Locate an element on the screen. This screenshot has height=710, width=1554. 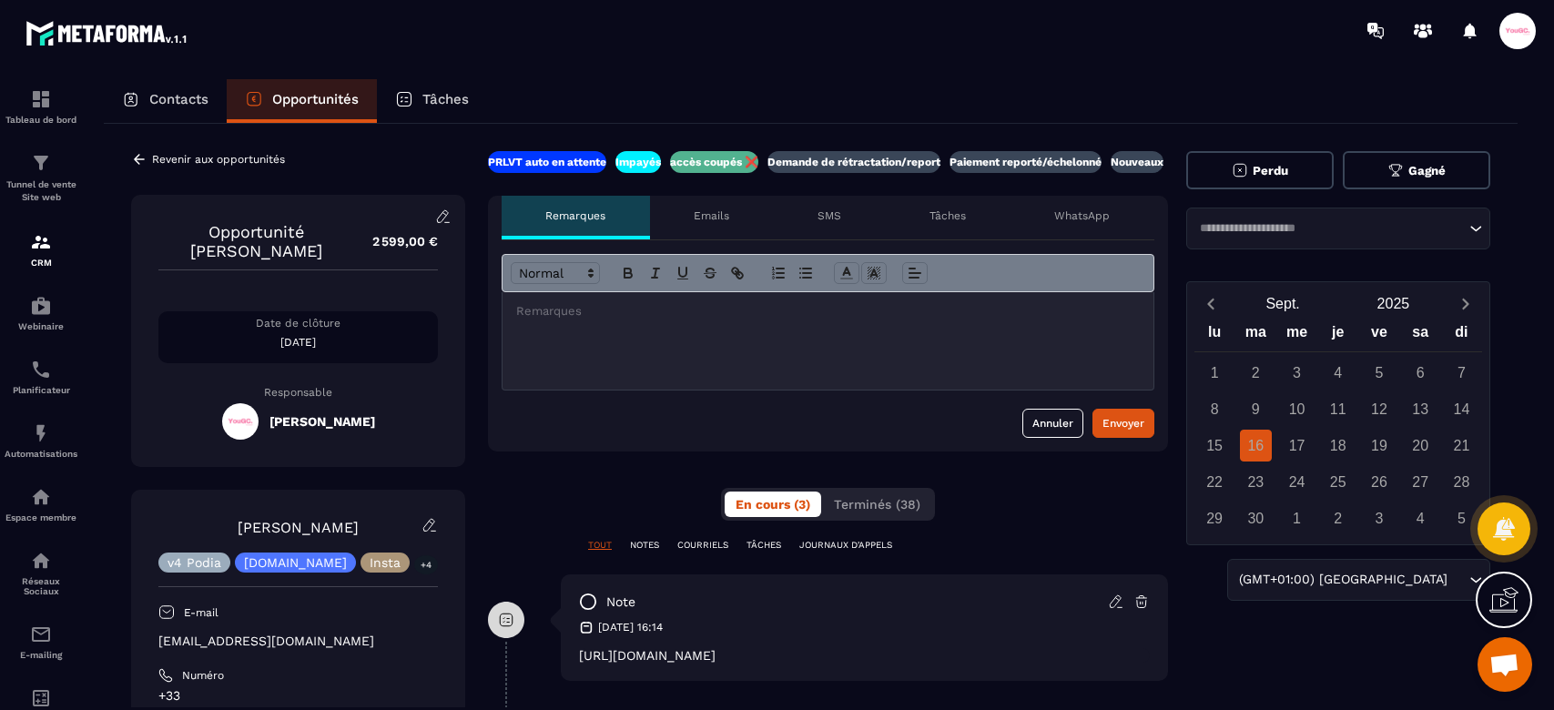
div: Search for option is located at coordinates (1358, 580).